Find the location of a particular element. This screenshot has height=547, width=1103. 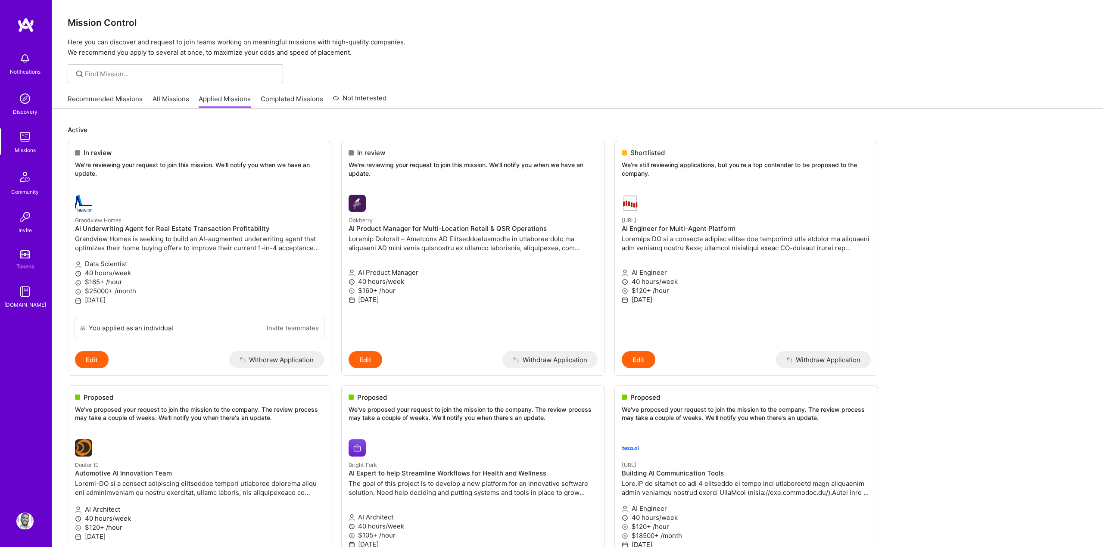

img: guide book is located at coordinates (25, 292).